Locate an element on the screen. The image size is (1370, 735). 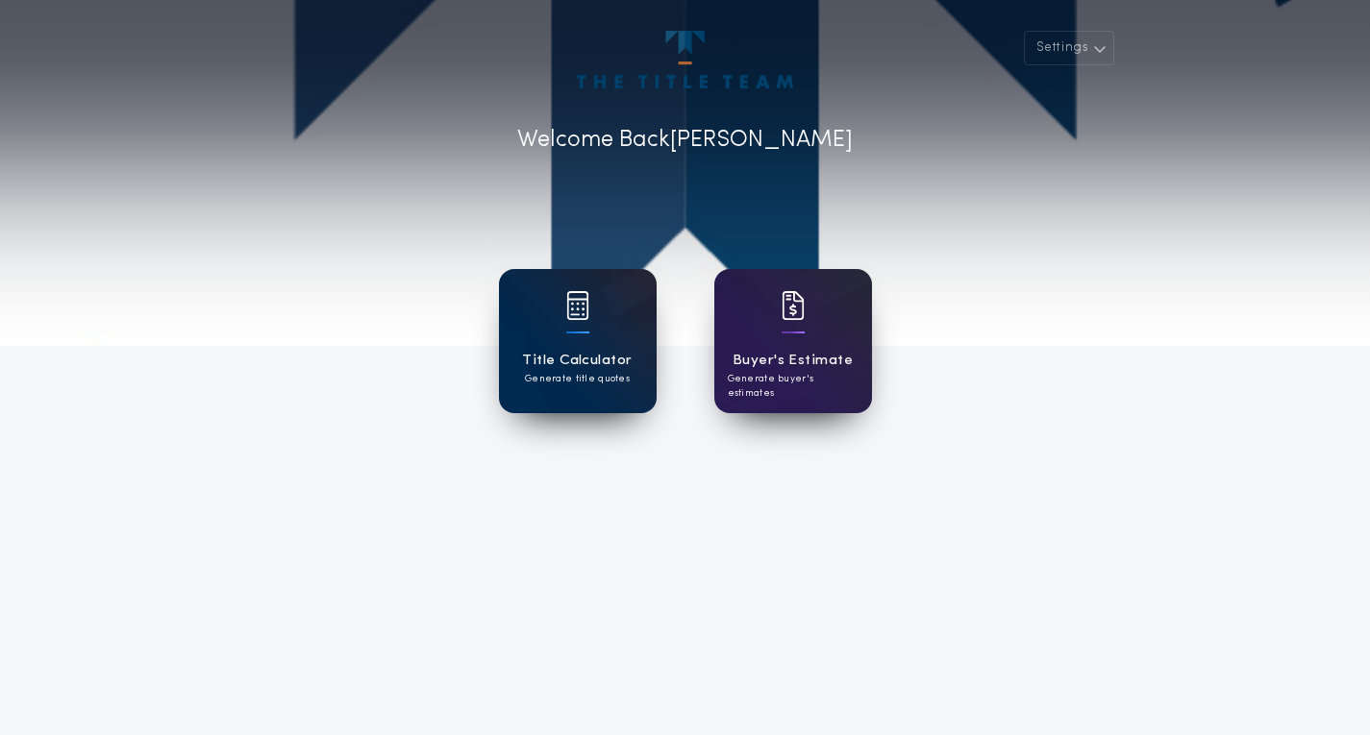
h1: Title Calculator is located at coordinates (577, 361).